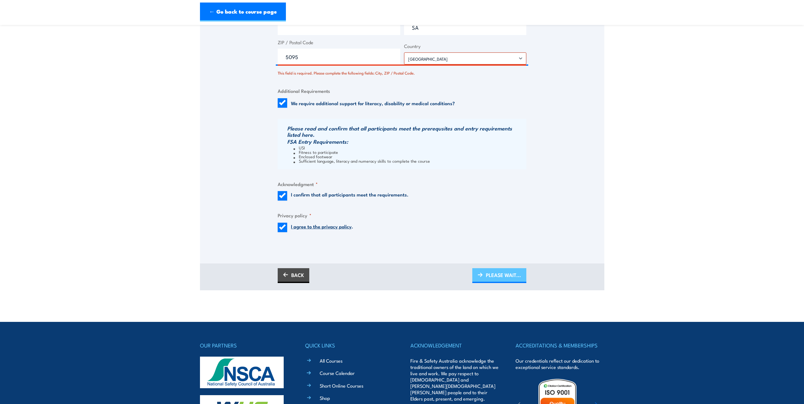 The width and height of the screenshot is (804, 404). What do you see at coordinates (294, 276) in the screenshot?
I see `a: BACK` at bounding box center [294, 276].